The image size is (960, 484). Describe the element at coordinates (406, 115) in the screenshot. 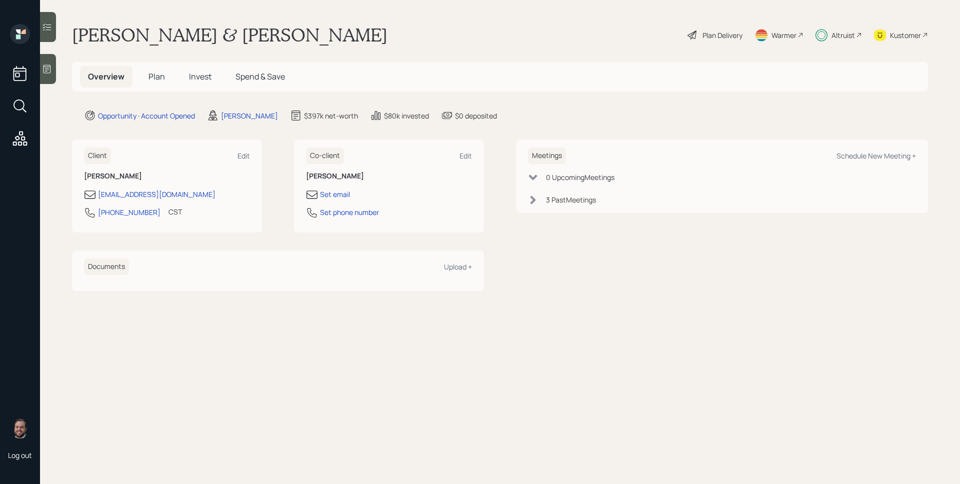

I see `div: $80k invested` at that location.